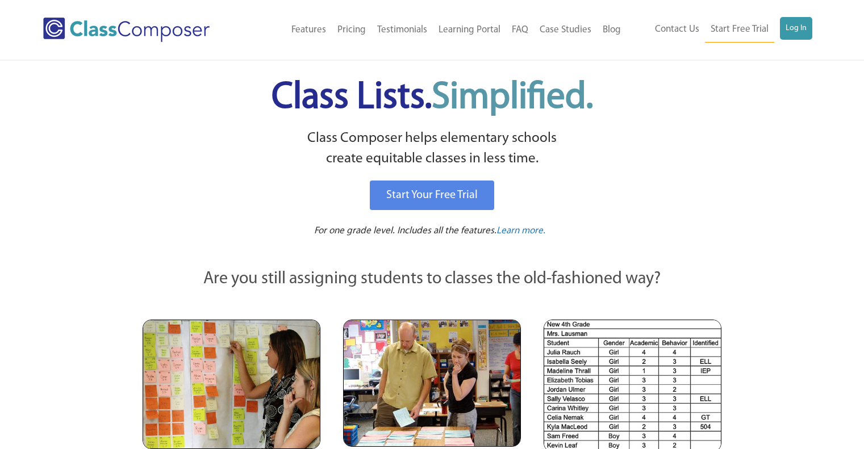  Describe the element at coordinates (740, 30) in the screenshot. I see `a: Start Free Trial` at that location.